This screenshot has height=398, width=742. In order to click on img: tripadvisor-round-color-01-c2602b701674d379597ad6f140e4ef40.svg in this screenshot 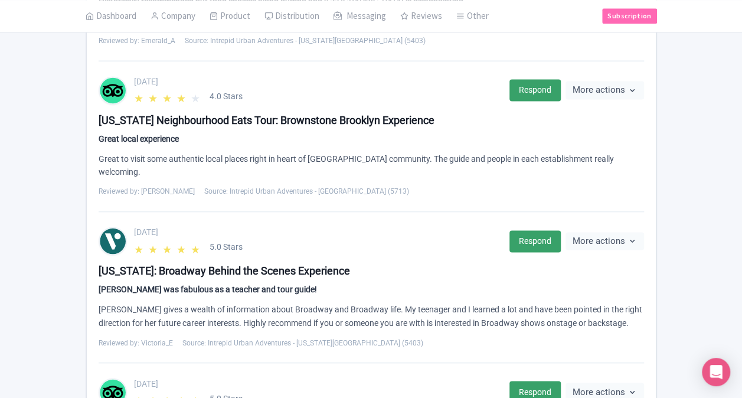, I will do `click(113, 90)`.